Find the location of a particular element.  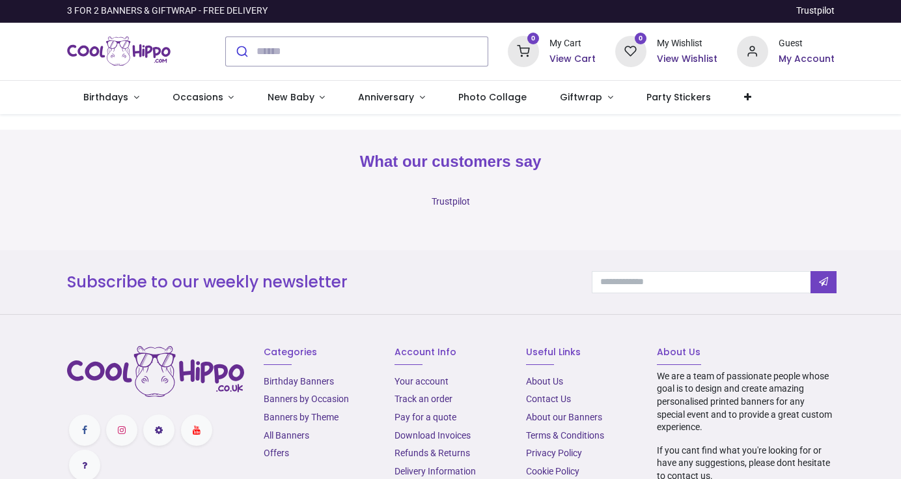

a: Privacy Policy is located at coordinates (554, 453).